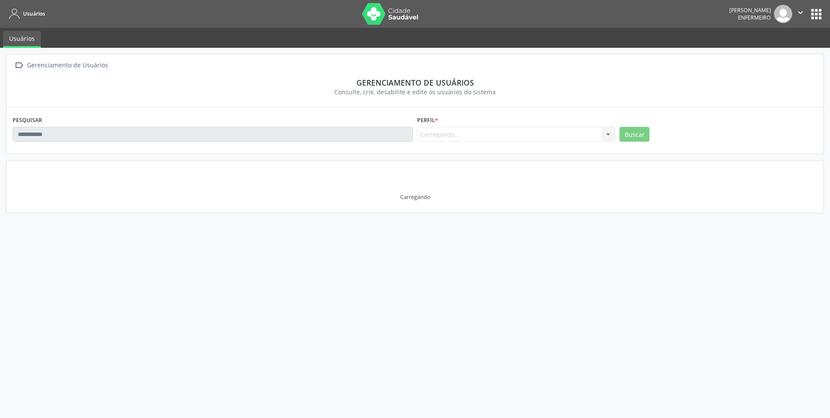  I want to click on div: Consulte, crie, desabilite e edite os usuários do sistema, so click(415, 92).